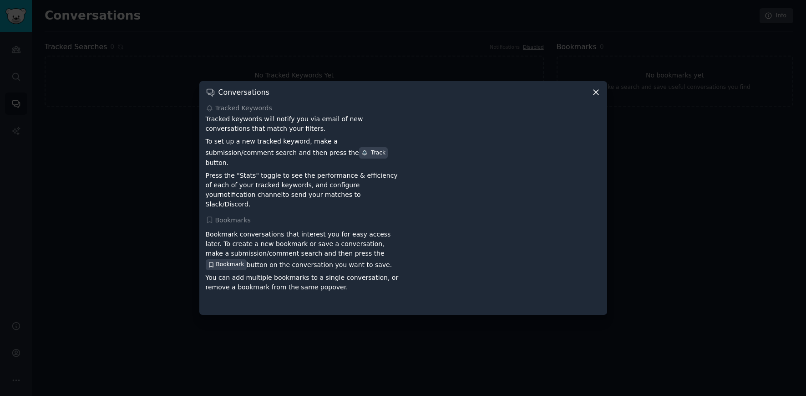  What do you see at coordinates (230, 264) in the screenshot?
I see `span: Bookmark` at bounding box center [230, 264].